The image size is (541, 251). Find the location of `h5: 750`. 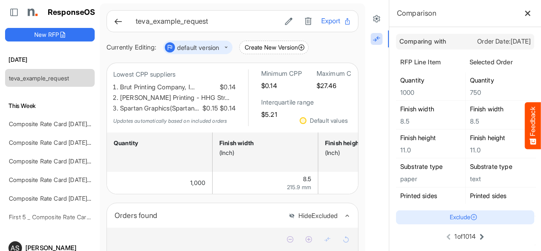

h5: 750 is located at coordinates (501, 92).